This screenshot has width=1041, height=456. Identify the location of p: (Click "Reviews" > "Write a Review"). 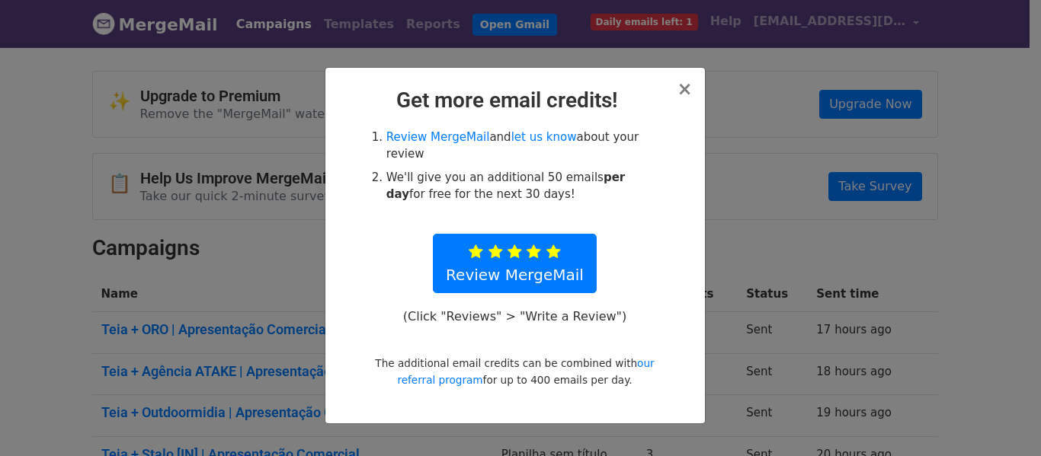
(514, 316).